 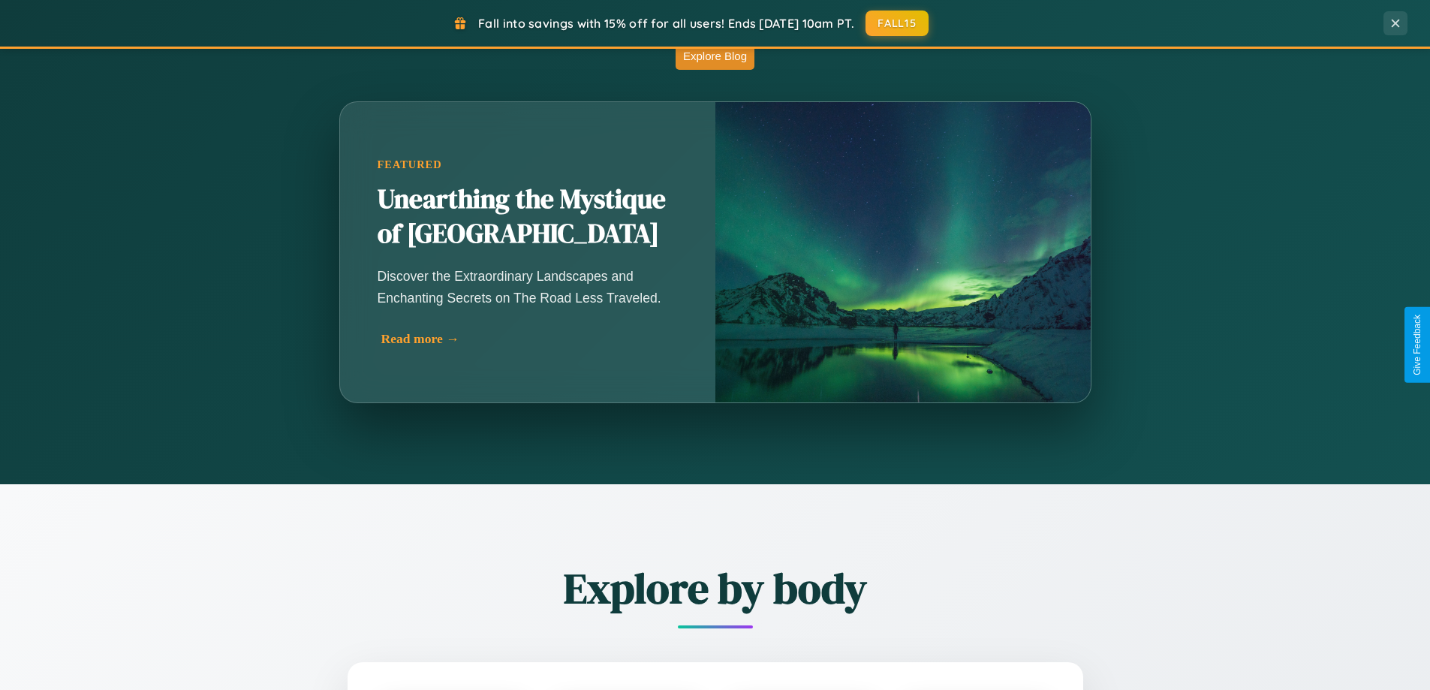 What do you see at coordinates (715, 56) in the screenshot?
I see `button: Explore Blog` at bounding box center [715, 56].